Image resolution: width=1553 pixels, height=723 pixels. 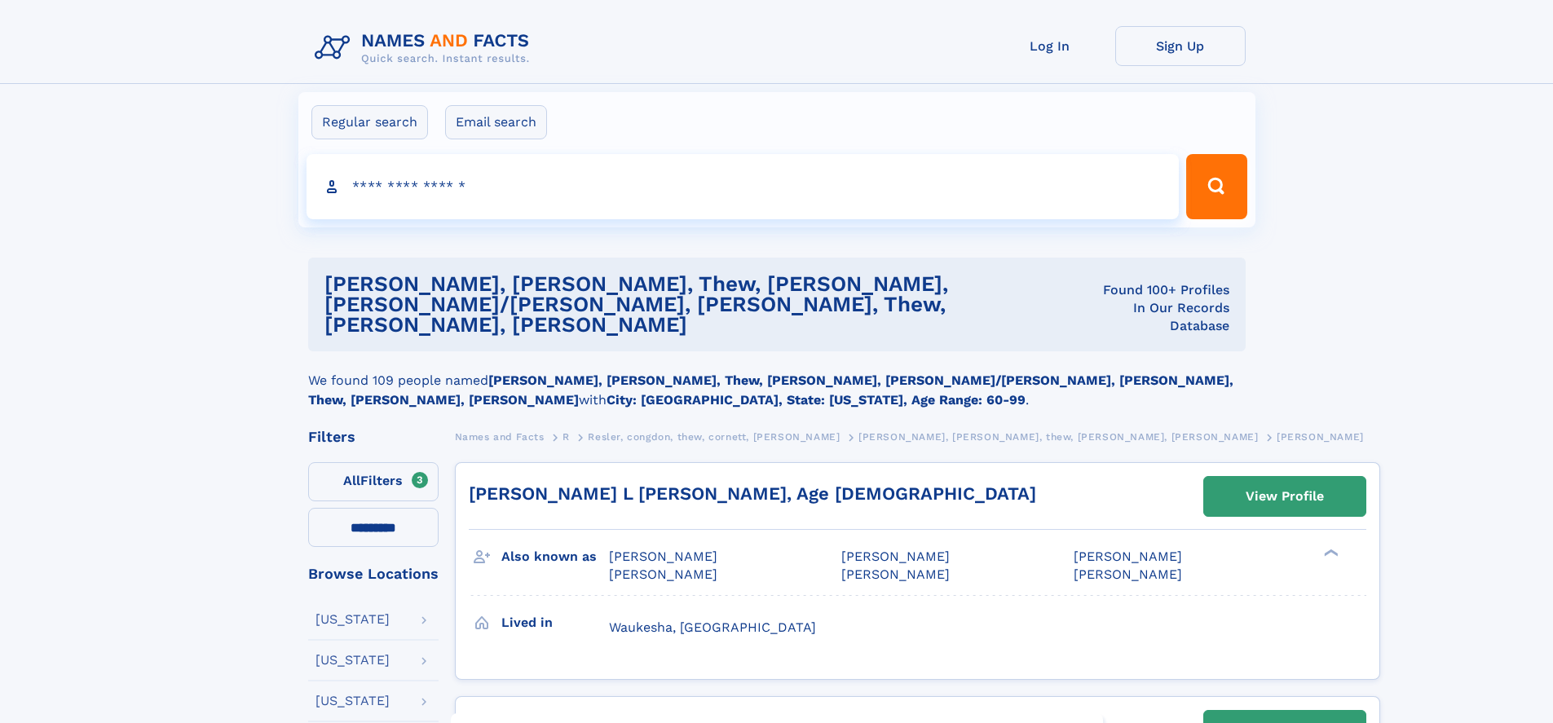 I want to click on label: Filters, so click(x=373, y=482).